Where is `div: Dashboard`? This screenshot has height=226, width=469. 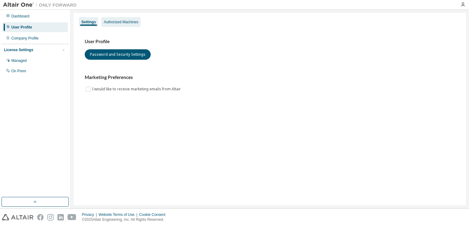 div: Dashboard is located at coordinates (20, 16).